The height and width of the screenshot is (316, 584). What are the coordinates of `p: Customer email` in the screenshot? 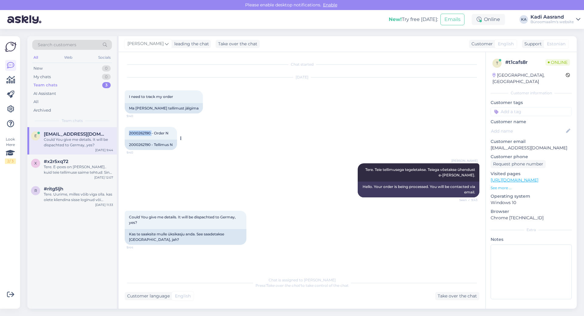 It's located at (531, 142).